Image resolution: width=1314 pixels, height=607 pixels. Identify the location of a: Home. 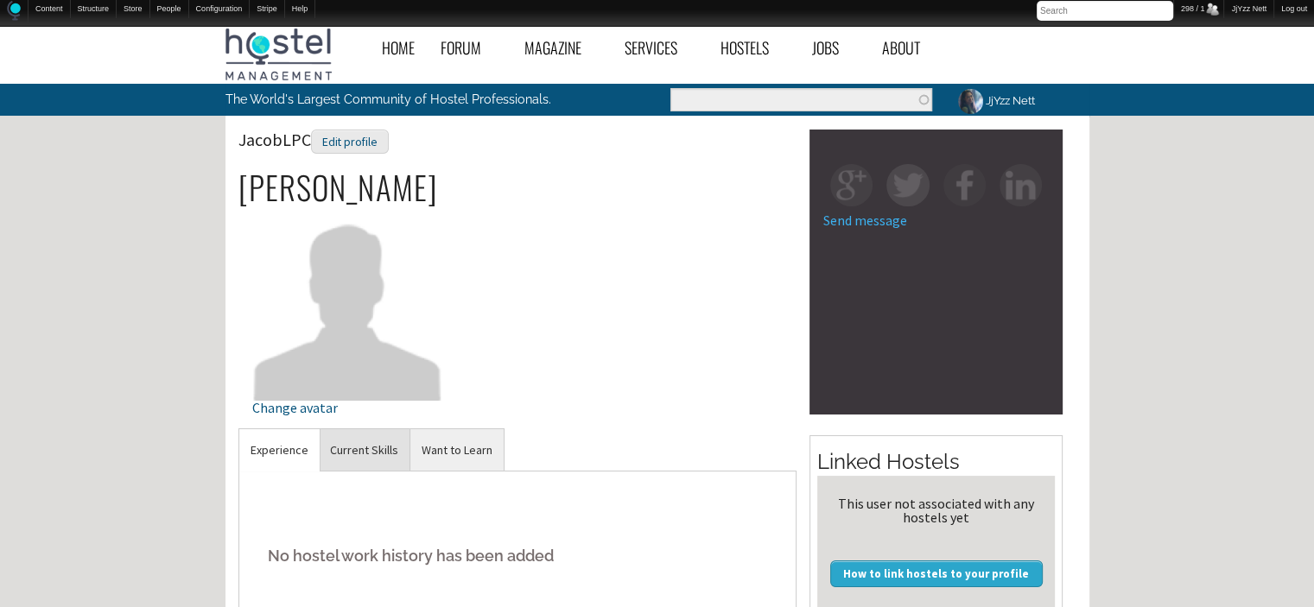
(398, 47).